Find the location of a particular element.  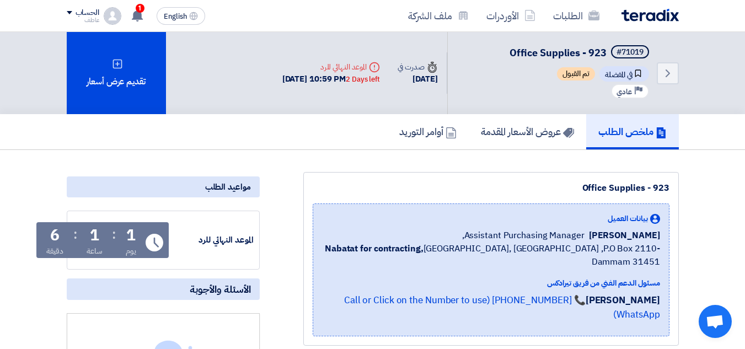

div: 6 is located at coordinates (55, 235).